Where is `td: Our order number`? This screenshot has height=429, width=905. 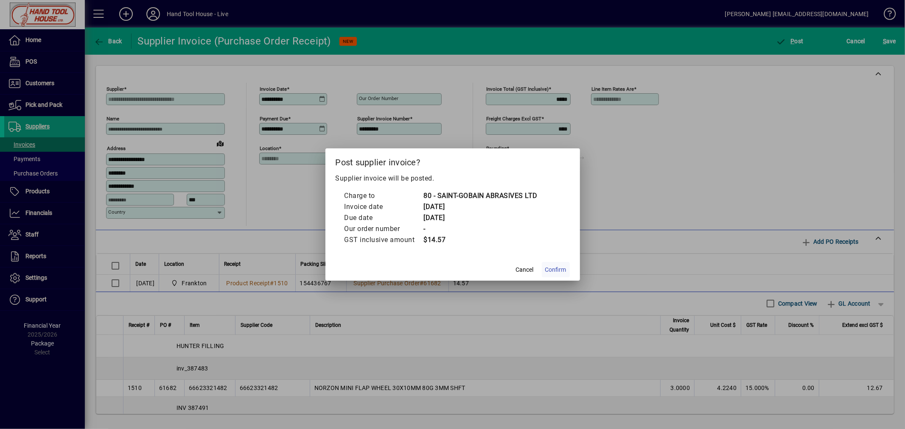
td: Our order number is located at coordinates (384, 229).